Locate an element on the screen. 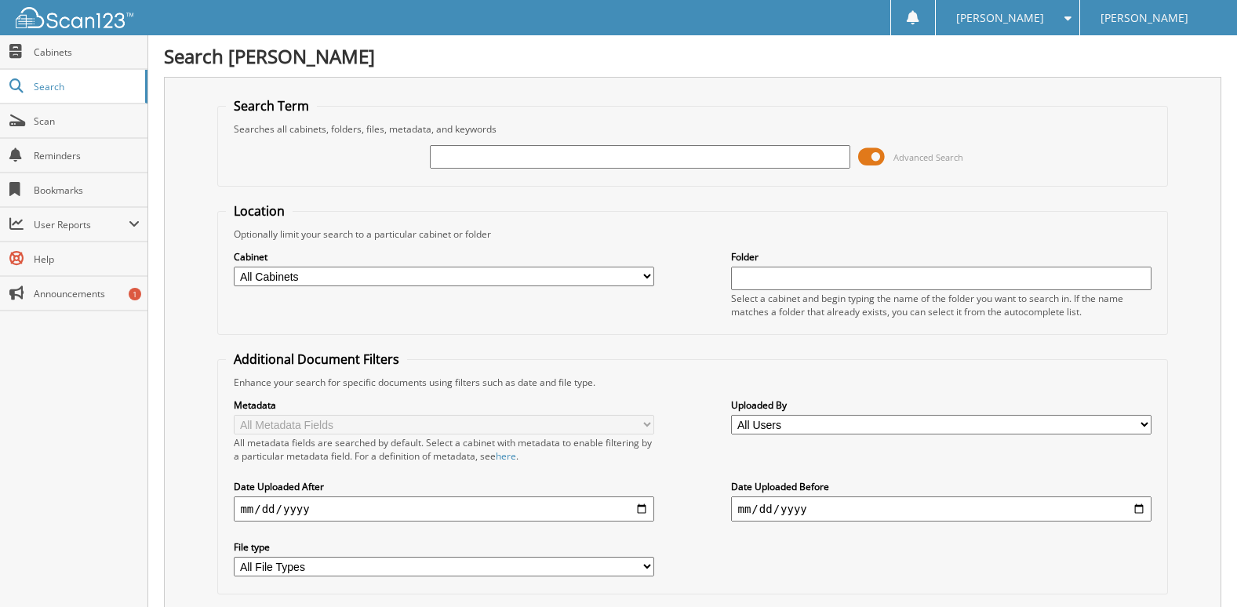 The height and width of the screenshot is (607, 1237). label: File type is located at coordinates (443, 547).